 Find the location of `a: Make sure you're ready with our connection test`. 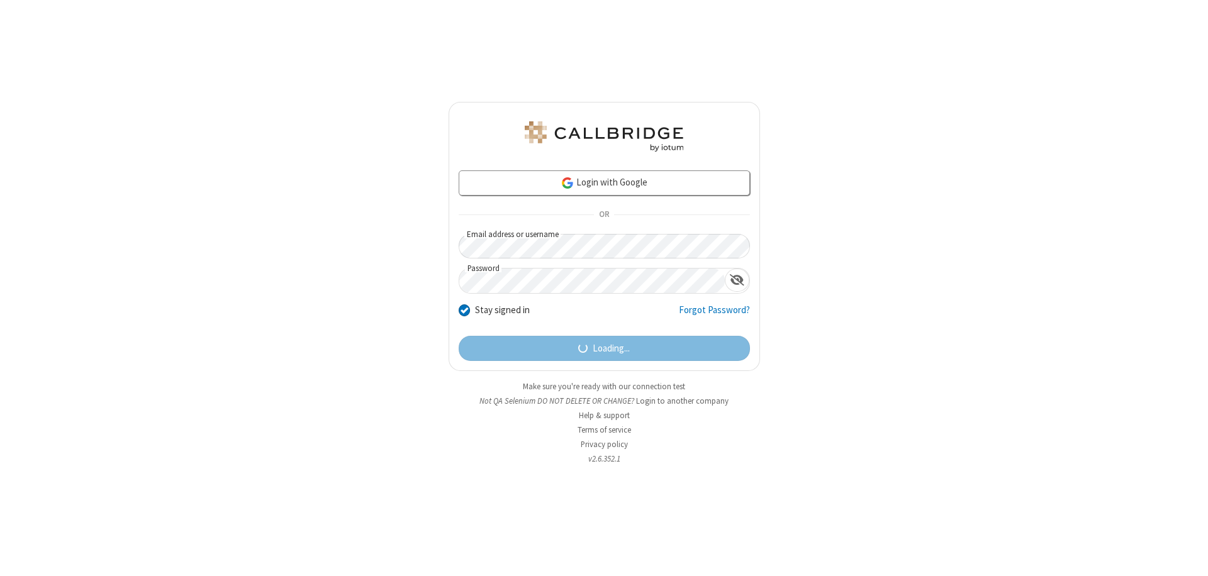

a: Make sure you're ready with our connection test is located at coordinates (604, 386).